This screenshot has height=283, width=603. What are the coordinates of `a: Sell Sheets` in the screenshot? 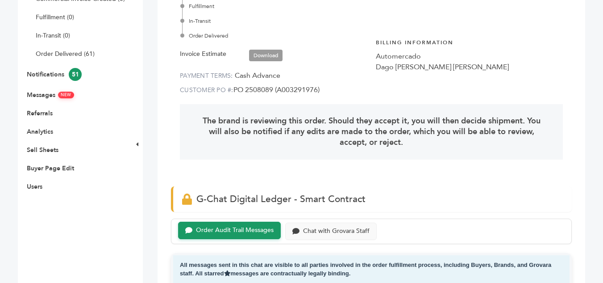 It's located at (42, 150).